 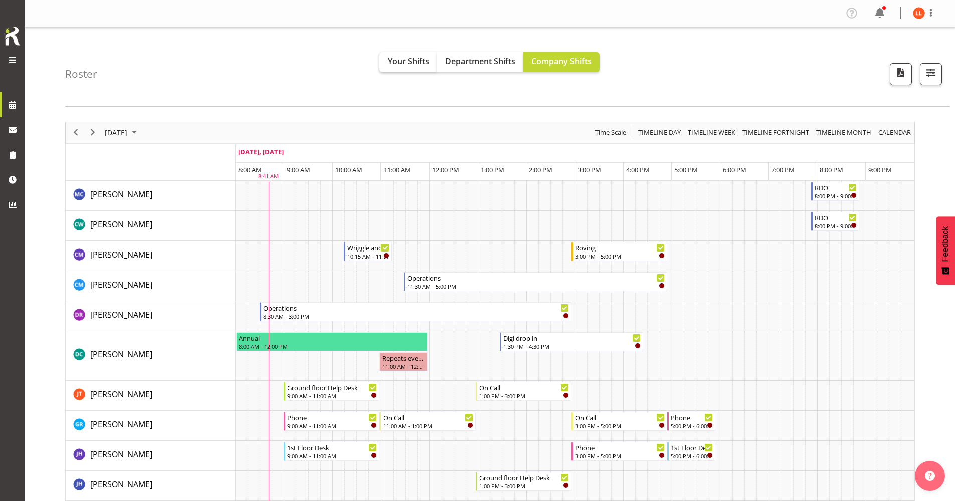 What do you see at coordinates (76, 133) in the screenshot?
I see `div: previous period` at bounding box center [76, 133].